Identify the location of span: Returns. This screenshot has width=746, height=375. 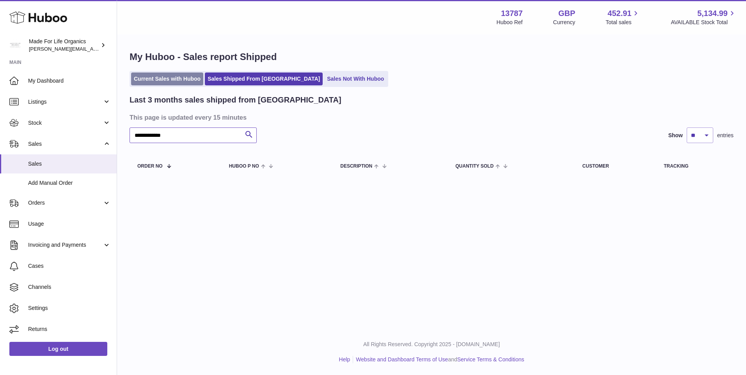
(69, 329).